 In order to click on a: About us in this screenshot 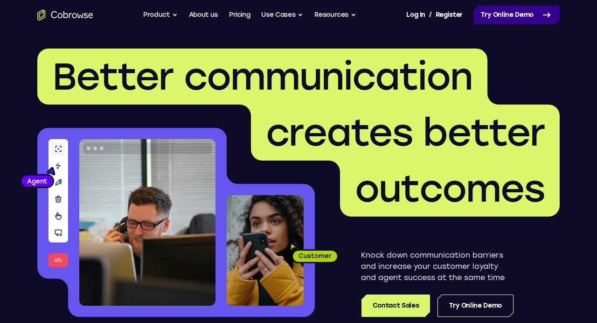, I will do `click(203, 15)`.